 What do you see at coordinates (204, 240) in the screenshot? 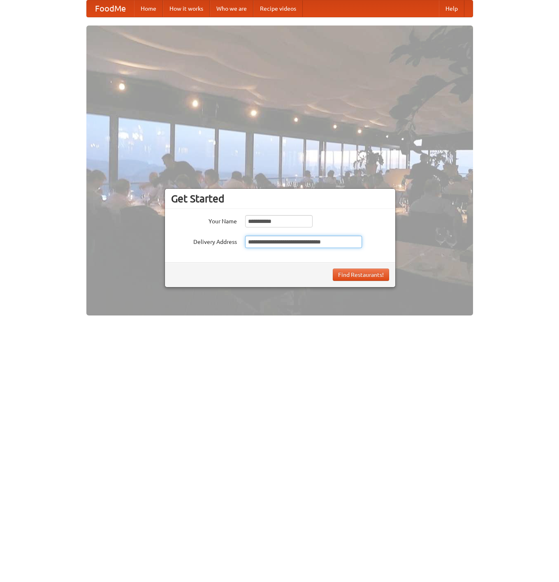
I see `label: Delivery Address` at bounding box center [204, 240].